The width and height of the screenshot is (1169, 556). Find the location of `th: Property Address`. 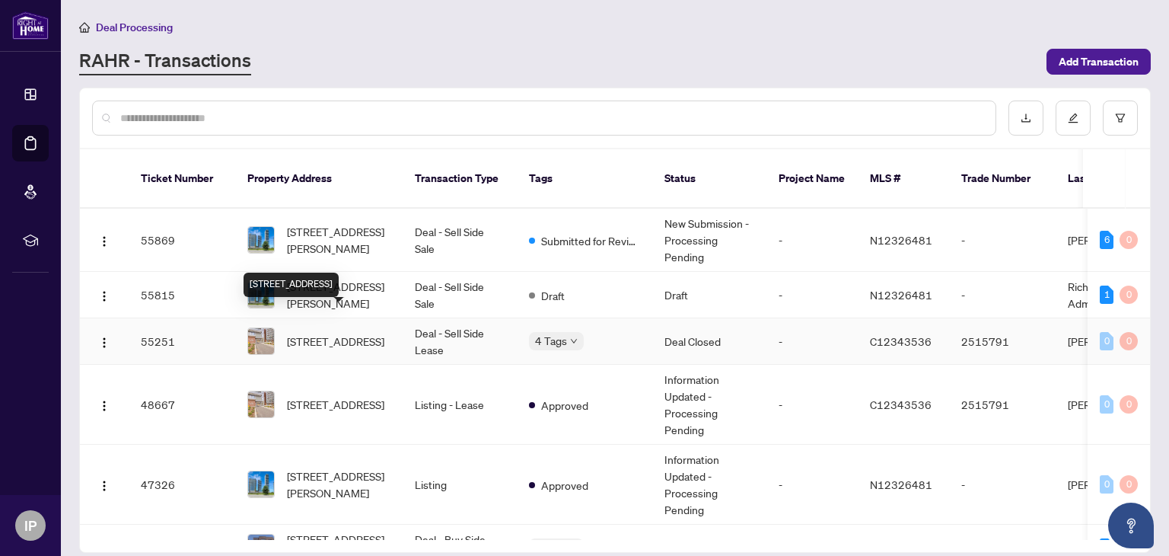

th: Property Address is located at coordinates (319, 179).